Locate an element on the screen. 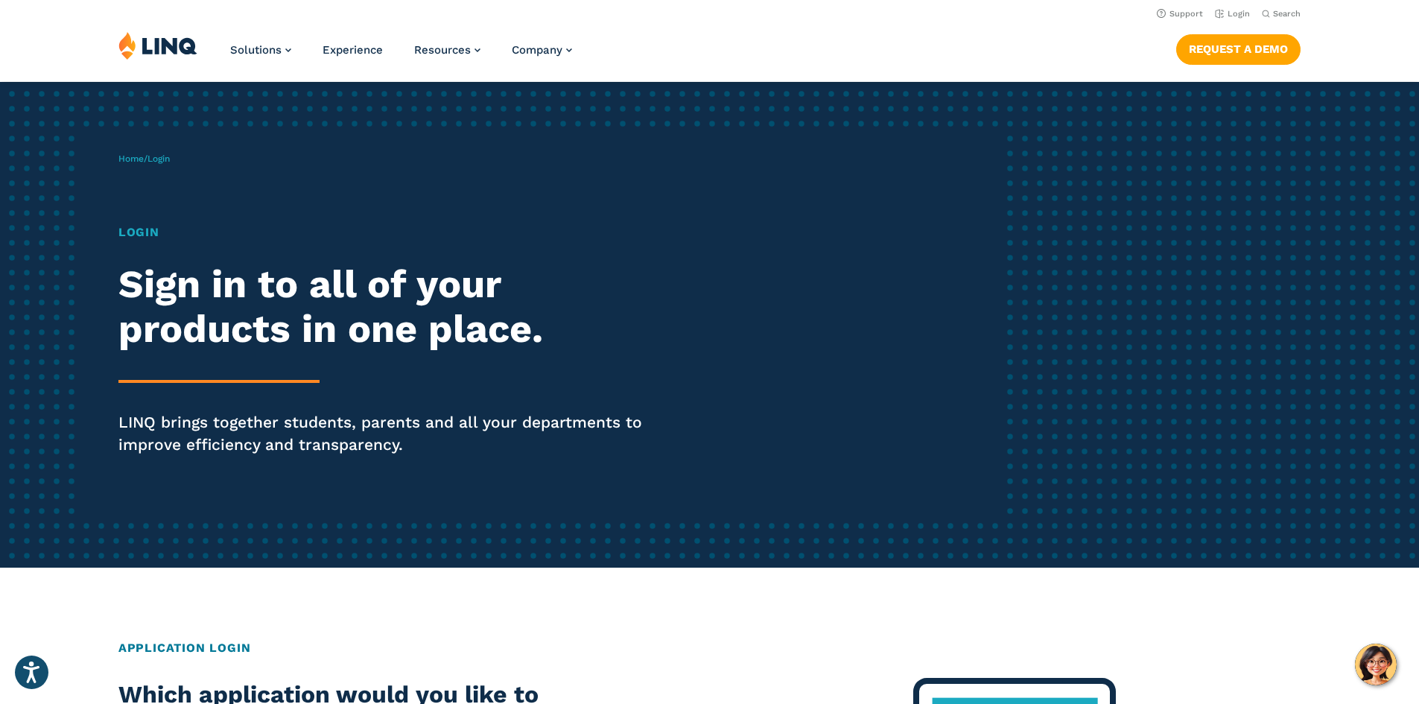  h2: Sign in to all of your products in one place. is located at coordinates (392, 307).